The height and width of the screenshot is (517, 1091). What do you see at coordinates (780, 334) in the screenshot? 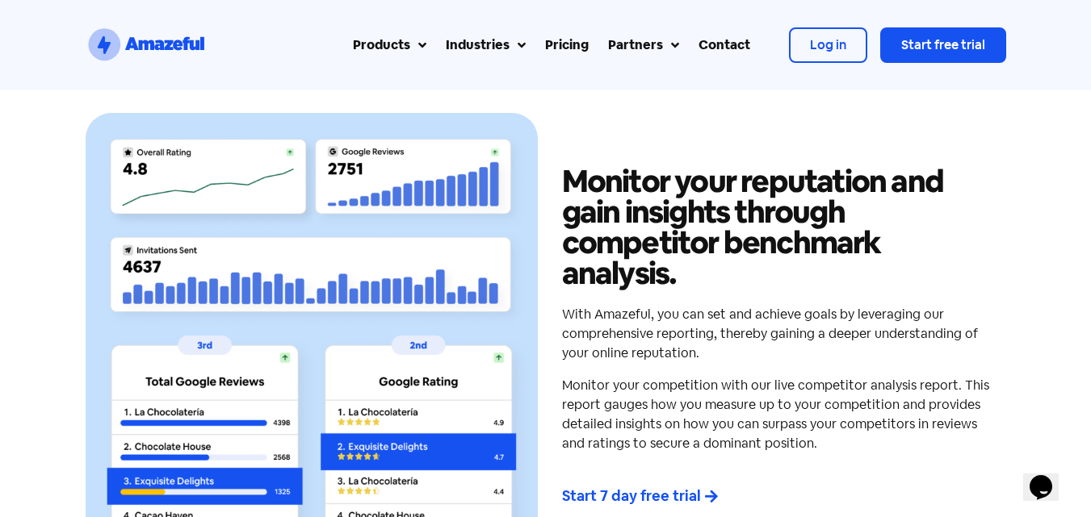
I see `p: With Amazeful, you can set and achieve goals by leveraging our comprehensive reporting, thereby g...` at bounding box center [780, 334].